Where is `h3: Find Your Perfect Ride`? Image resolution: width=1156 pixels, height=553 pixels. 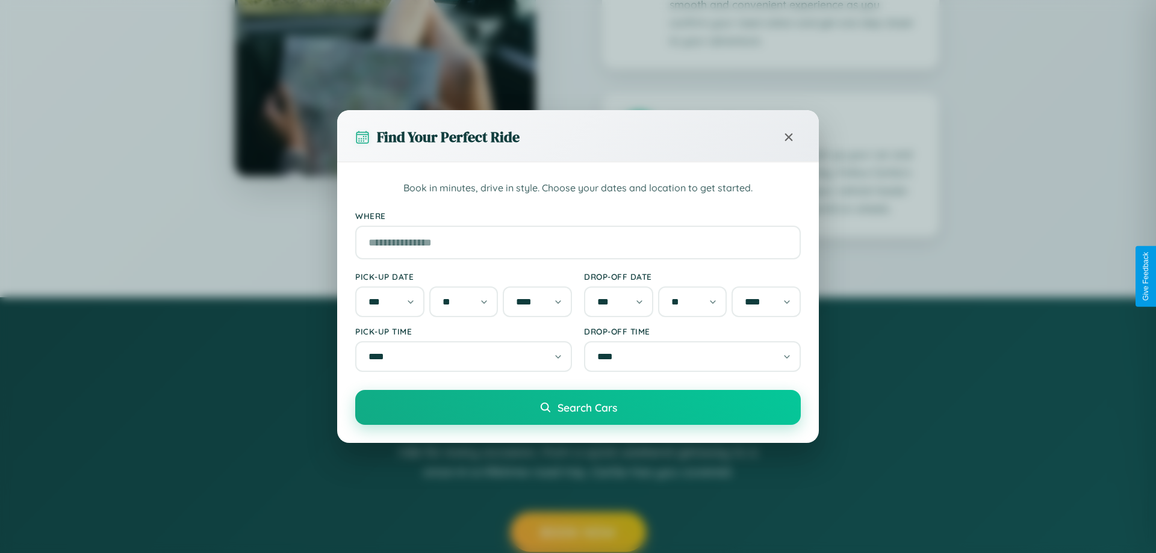 h3: Find Your Perfect Ride is located at coordinates (448, 137).